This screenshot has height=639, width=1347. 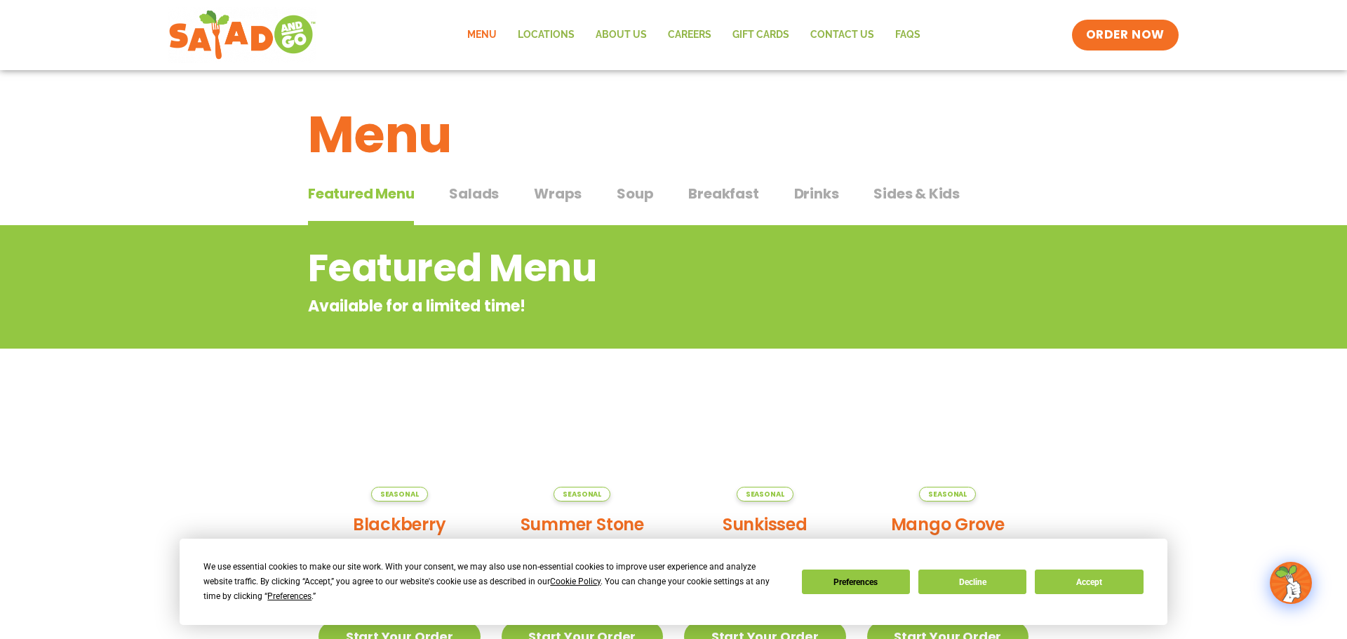 I want to click on a: GIFT CARDS, so click(x=760, y=35).